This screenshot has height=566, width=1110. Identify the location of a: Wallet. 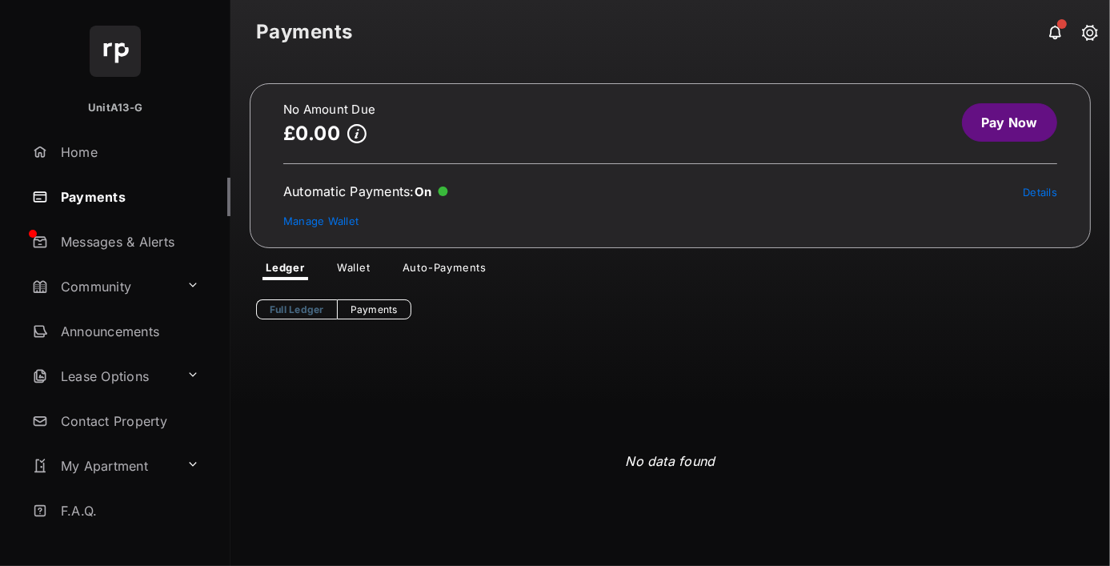
(354, 270).